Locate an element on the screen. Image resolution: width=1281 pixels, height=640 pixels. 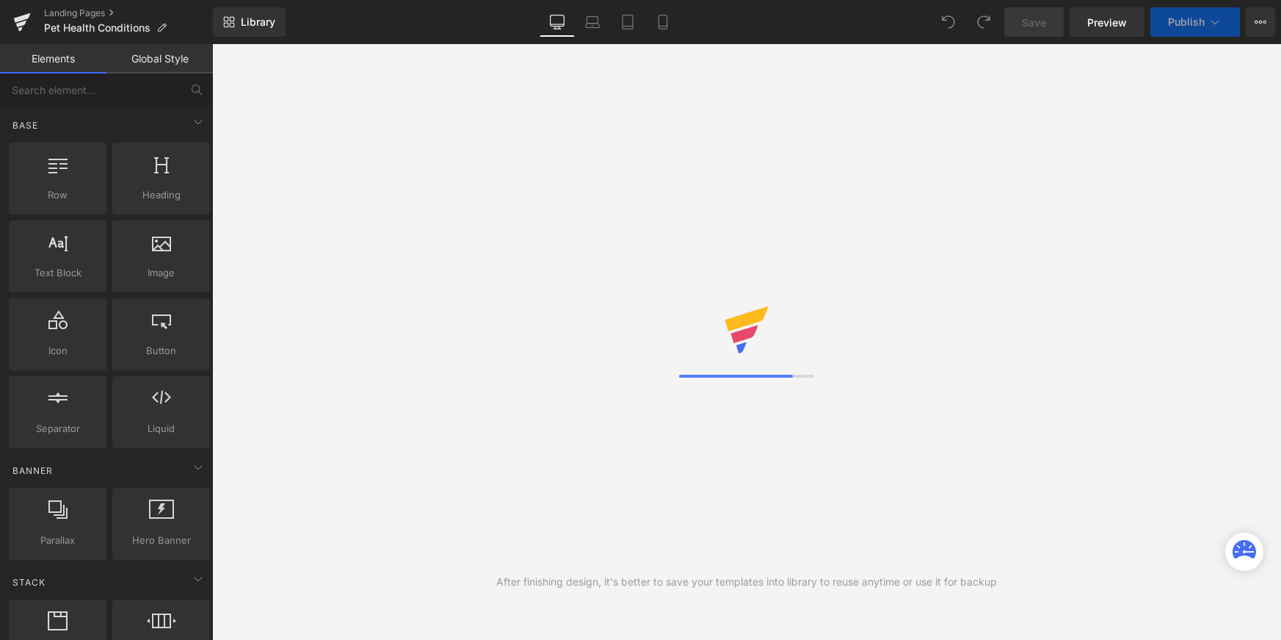
span: Base is located at coordinates (25, 125).